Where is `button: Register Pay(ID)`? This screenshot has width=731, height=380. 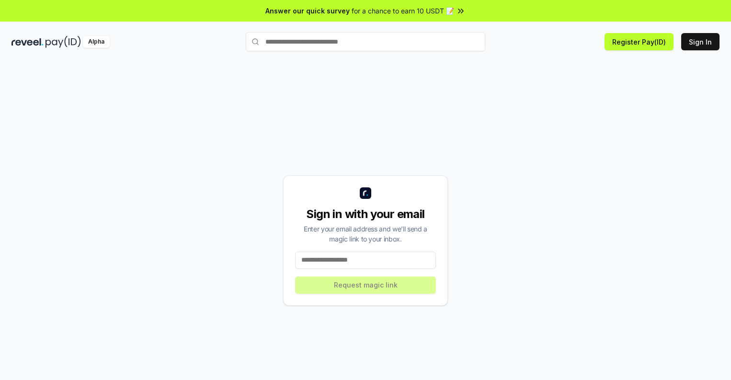
button: Register Pay(ID) is located at coordinates (639, 42).